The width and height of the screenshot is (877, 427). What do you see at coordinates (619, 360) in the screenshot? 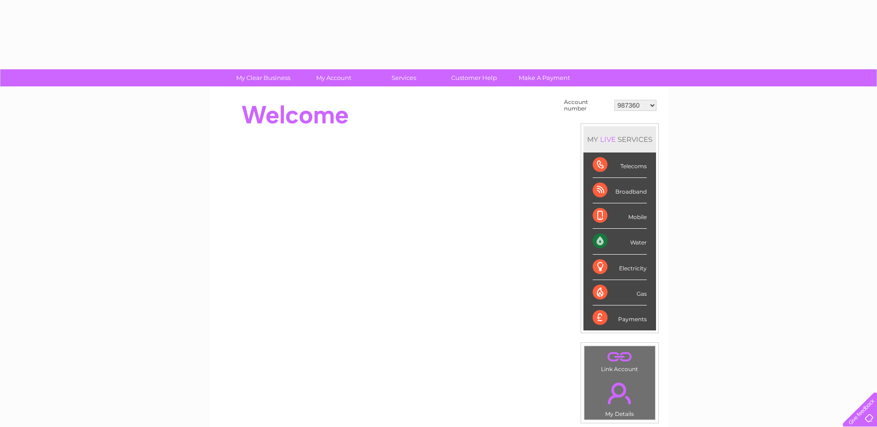
I see `td: Link Account` at bounding box center [619, 360].